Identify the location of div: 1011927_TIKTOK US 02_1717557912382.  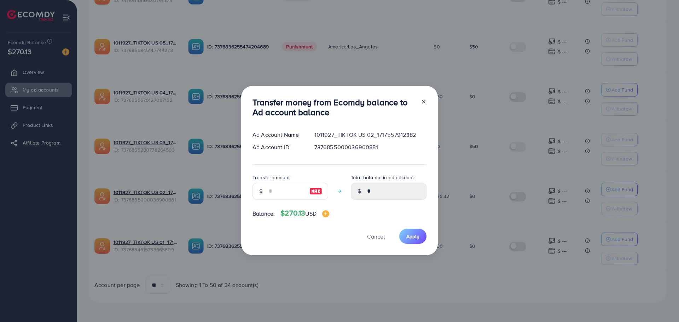
(370, 135).